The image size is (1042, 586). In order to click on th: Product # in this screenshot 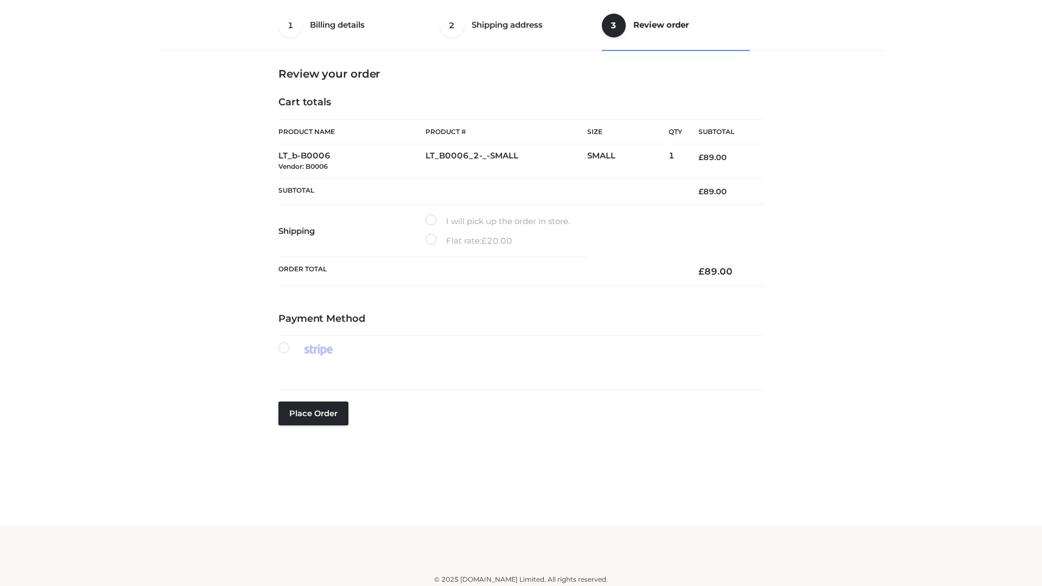, I will do `click(506, 132)`.